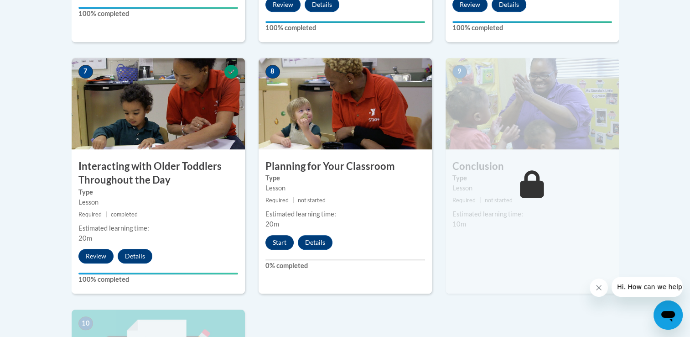 This screenshot has width=690, height=337. Describe the element at coordinates (86, 323) in the screenshot. I see `span: 10` at that location.